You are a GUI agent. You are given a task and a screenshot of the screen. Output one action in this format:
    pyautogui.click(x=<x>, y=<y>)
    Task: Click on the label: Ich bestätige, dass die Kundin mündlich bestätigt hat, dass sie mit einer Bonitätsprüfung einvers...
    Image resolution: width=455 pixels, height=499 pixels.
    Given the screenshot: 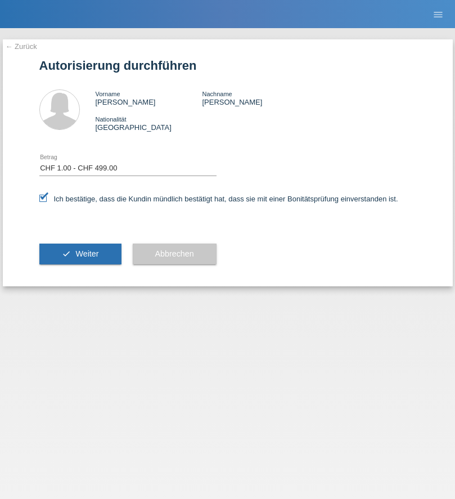 What is the action you would take?
    pyautogui.click(x=219, y=199)
    